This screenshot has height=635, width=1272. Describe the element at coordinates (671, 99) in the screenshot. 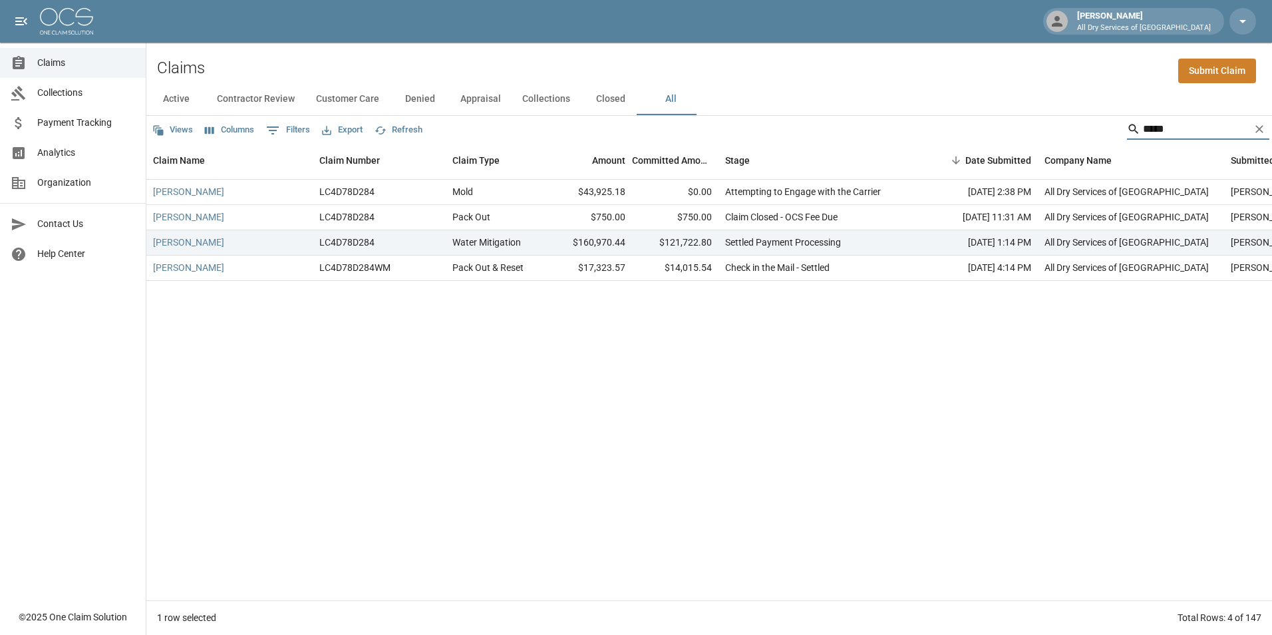

I see `button: All` at that location.